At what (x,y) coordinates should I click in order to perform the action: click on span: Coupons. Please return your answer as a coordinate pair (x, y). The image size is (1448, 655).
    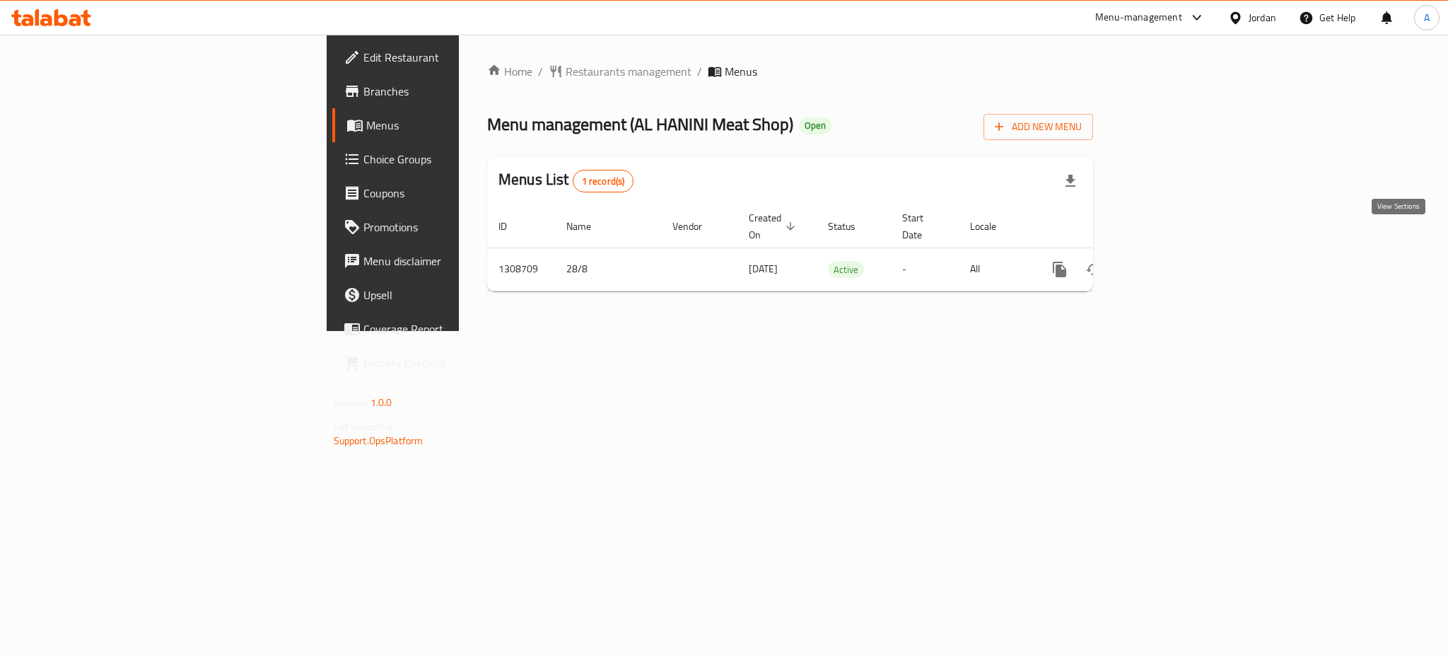
    Looking at the image, I should click on (460, 193).